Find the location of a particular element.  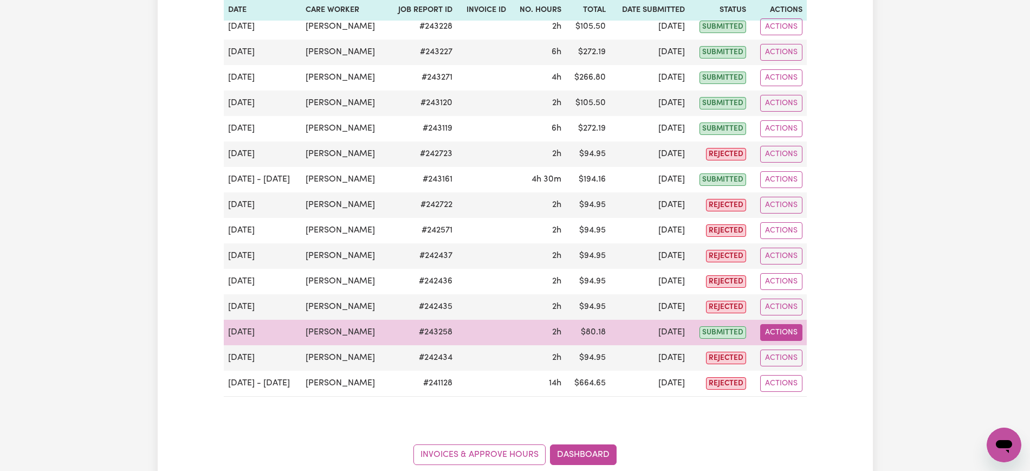

td: $ 194.16 is located at coordinates (588, 179).